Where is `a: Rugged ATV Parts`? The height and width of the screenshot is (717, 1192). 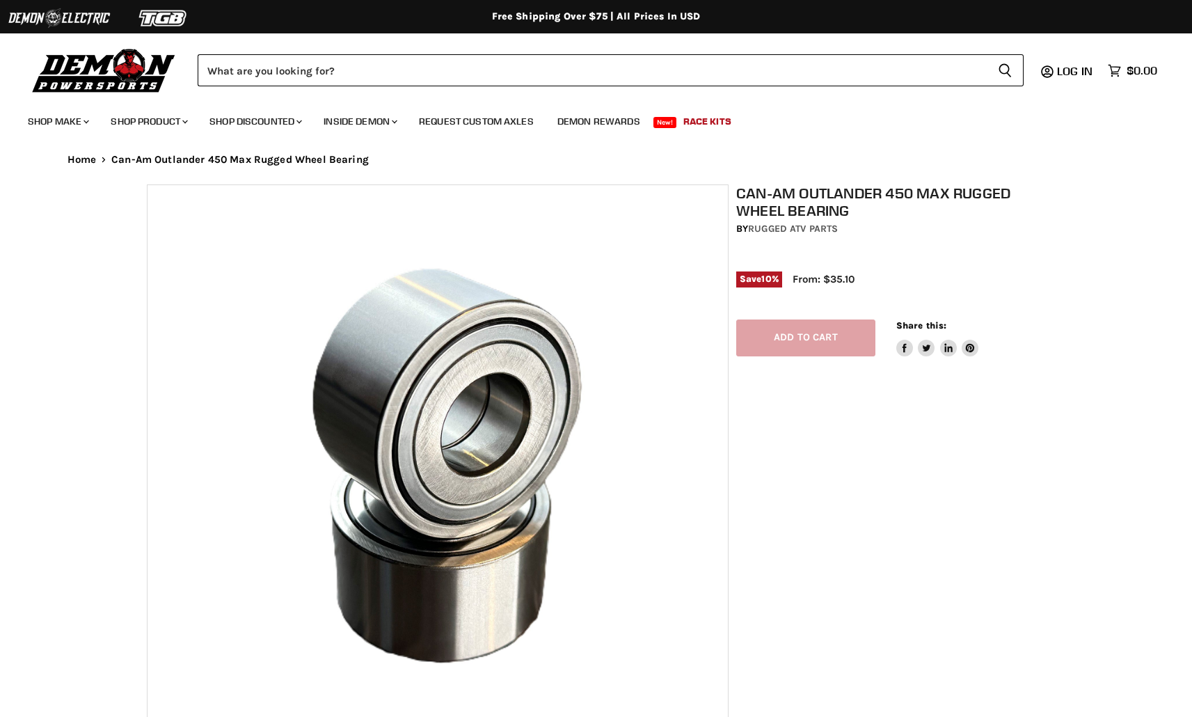
a: Rugged ATV Parts is located at coordinates (793, 228).